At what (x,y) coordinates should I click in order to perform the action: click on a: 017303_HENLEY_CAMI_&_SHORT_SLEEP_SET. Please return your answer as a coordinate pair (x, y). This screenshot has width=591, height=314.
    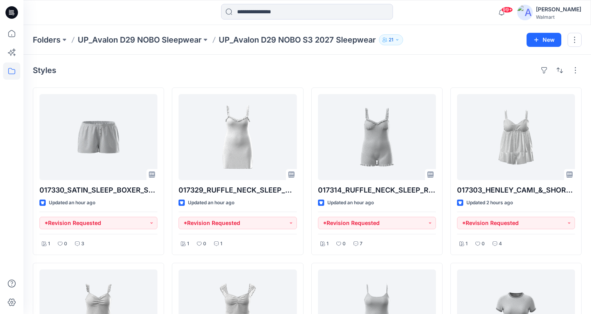
    Looking at the image, I should click on (516, 137).